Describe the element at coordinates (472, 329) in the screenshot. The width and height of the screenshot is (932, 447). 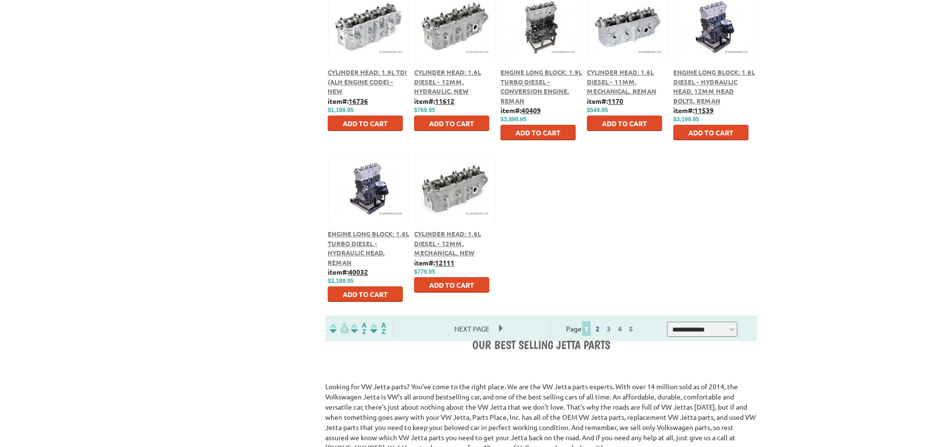
I see `a: Next Page` at that location.